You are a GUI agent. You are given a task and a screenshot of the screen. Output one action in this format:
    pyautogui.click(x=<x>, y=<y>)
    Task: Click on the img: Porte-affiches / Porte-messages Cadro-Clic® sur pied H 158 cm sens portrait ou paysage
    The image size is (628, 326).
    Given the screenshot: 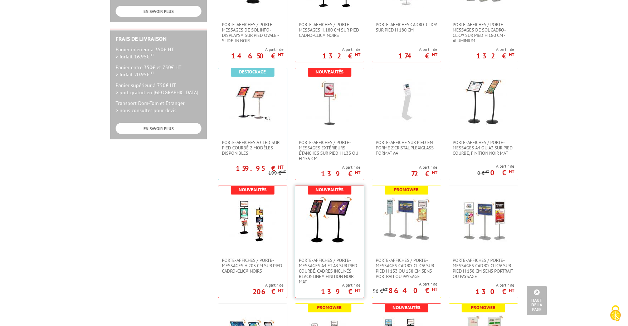 What is the action you would take?
    pyautogui.click(x=483, y=220)
    